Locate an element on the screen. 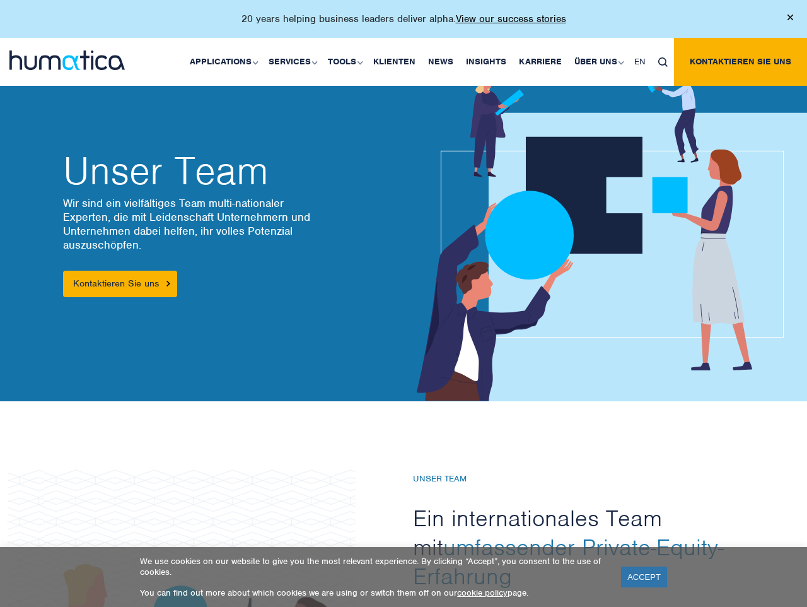 The width and height of the screenshot is (807, 607). a: ACCEPT is located at coordinates (644, 577).